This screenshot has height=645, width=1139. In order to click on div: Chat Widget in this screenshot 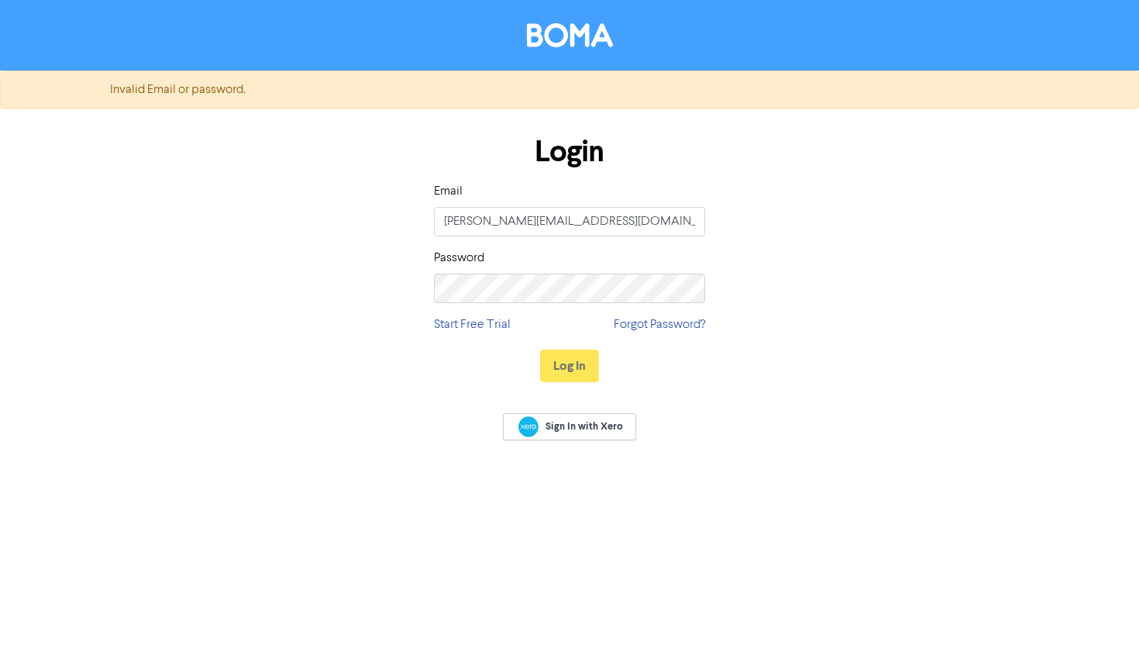, I will do `click(1100, 607)`.